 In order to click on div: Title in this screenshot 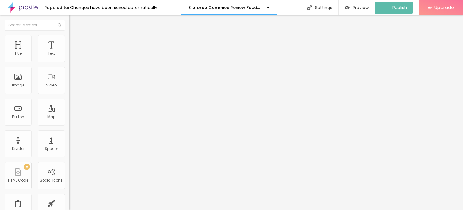, I will do `click(18, 53)`.